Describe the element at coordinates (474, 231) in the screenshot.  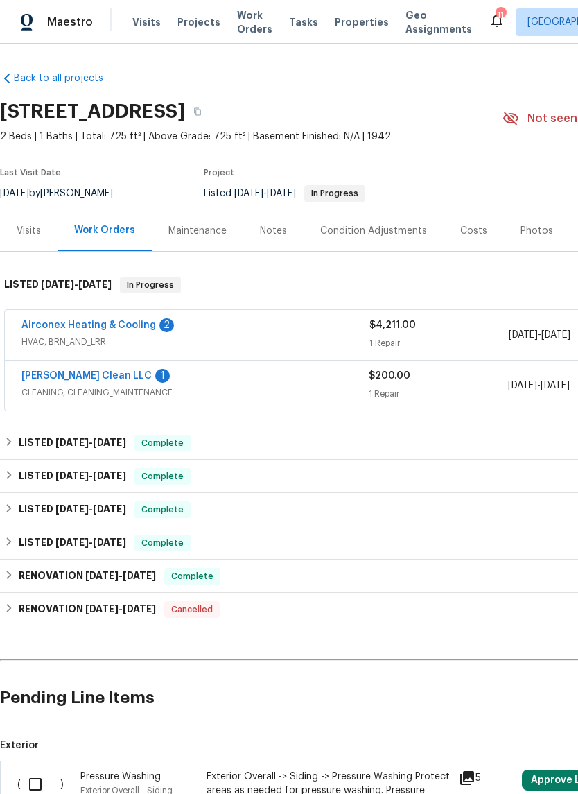
I see `div: Costs` at that location.